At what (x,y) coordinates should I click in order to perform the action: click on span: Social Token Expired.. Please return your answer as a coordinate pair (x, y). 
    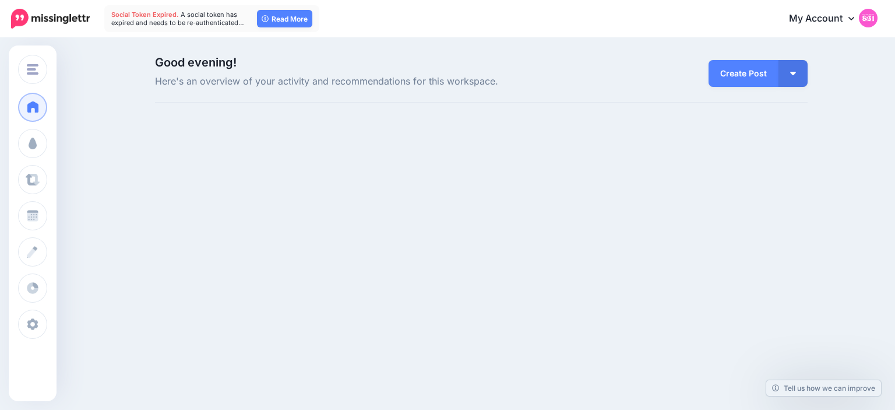
    Looking at the image, I should click on (145, 15).